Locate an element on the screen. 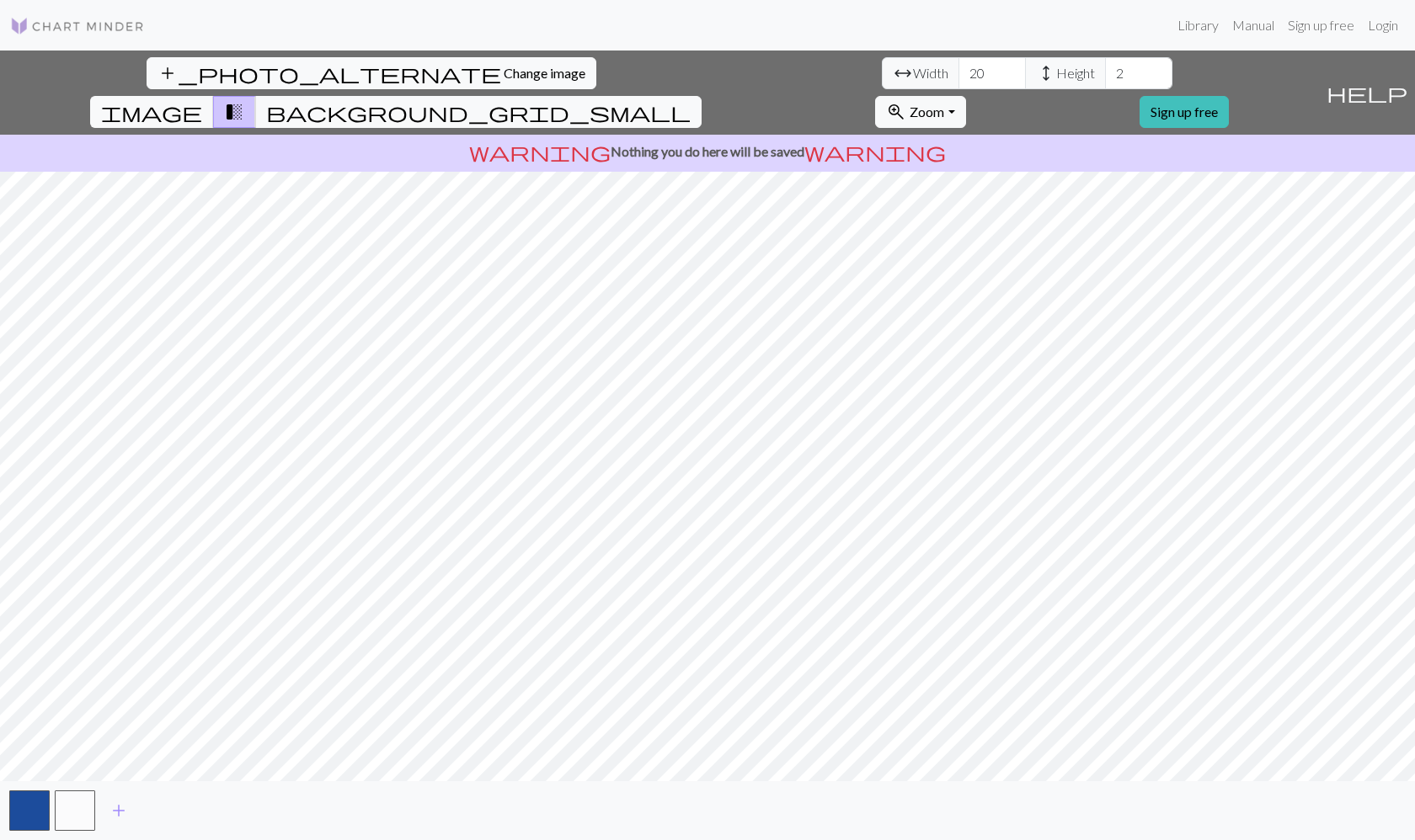 This screenshot has height=840, width=1415. span: arrow_range is located at coordinates (903, 73).